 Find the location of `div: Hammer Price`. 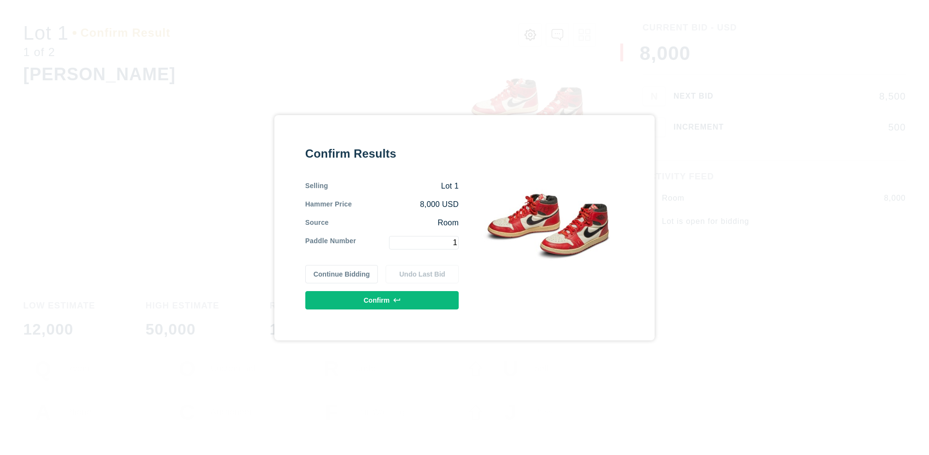

div: Hammer Price is located at coordinates (329, 205).